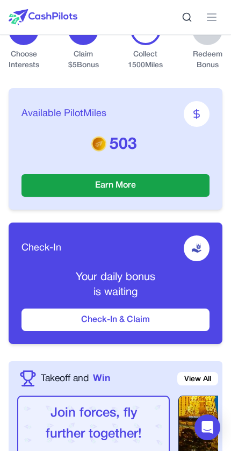 This screenshot has height=451, width=231. I want to click on div: Collect 1500 Miles, so click(145, 60).